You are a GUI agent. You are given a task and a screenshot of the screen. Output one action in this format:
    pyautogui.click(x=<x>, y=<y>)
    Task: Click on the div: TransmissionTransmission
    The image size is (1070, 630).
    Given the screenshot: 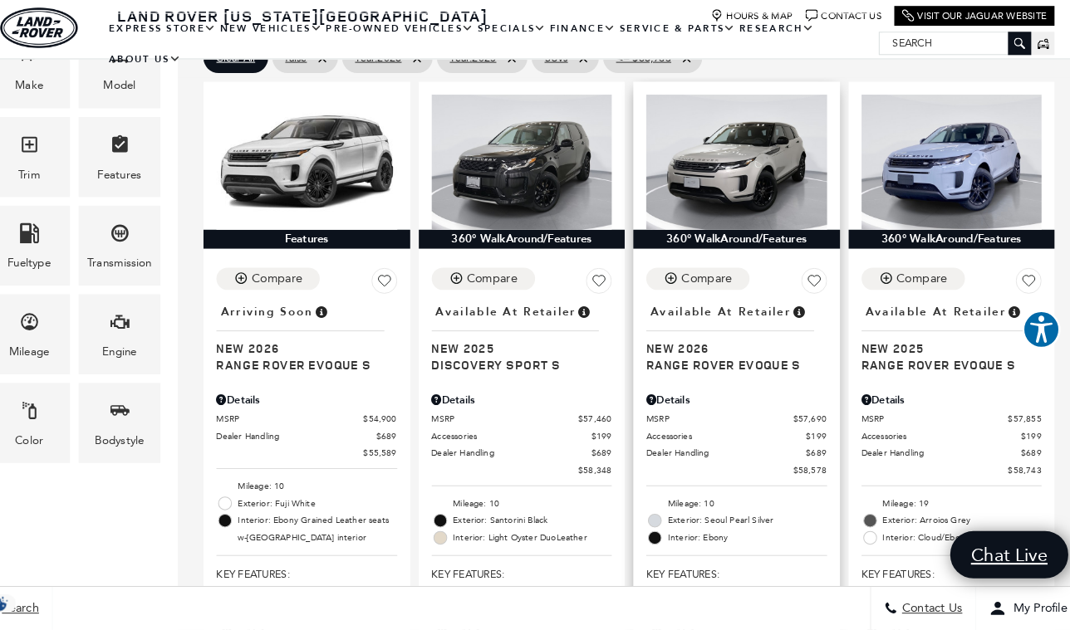 What is the action you would take?
    pyautogui.click(x=142, y=259)
    